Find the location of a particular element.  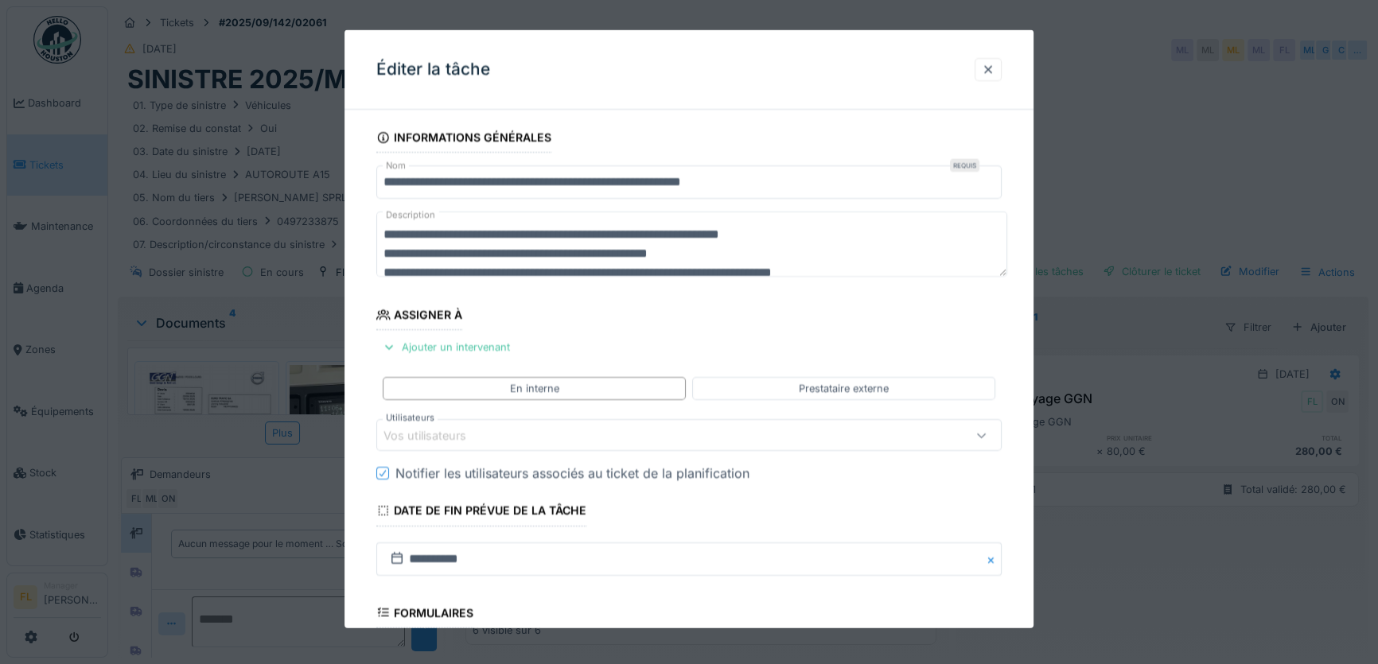

label: Utilisateurs is located at coordinates (410, 418).